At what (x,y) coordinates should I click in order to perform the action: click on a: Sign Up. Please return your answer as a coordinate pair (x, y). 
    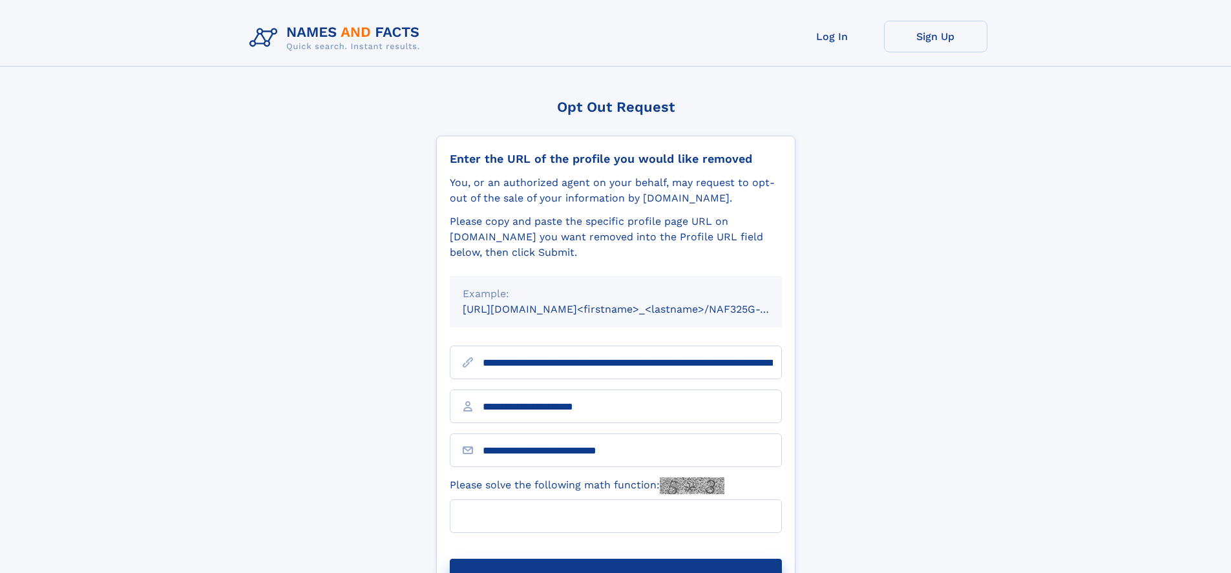
    Looking at the image, I should click on (936, 36).